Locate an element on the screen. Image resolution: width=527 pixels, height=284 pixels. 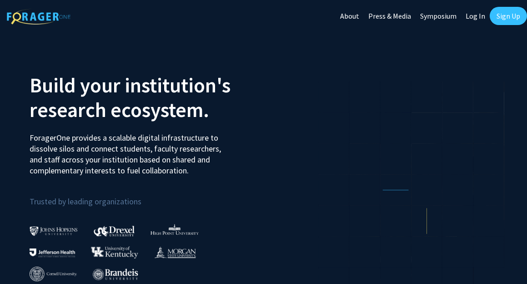
img: Drexel University is located at coordinates (114, 231).